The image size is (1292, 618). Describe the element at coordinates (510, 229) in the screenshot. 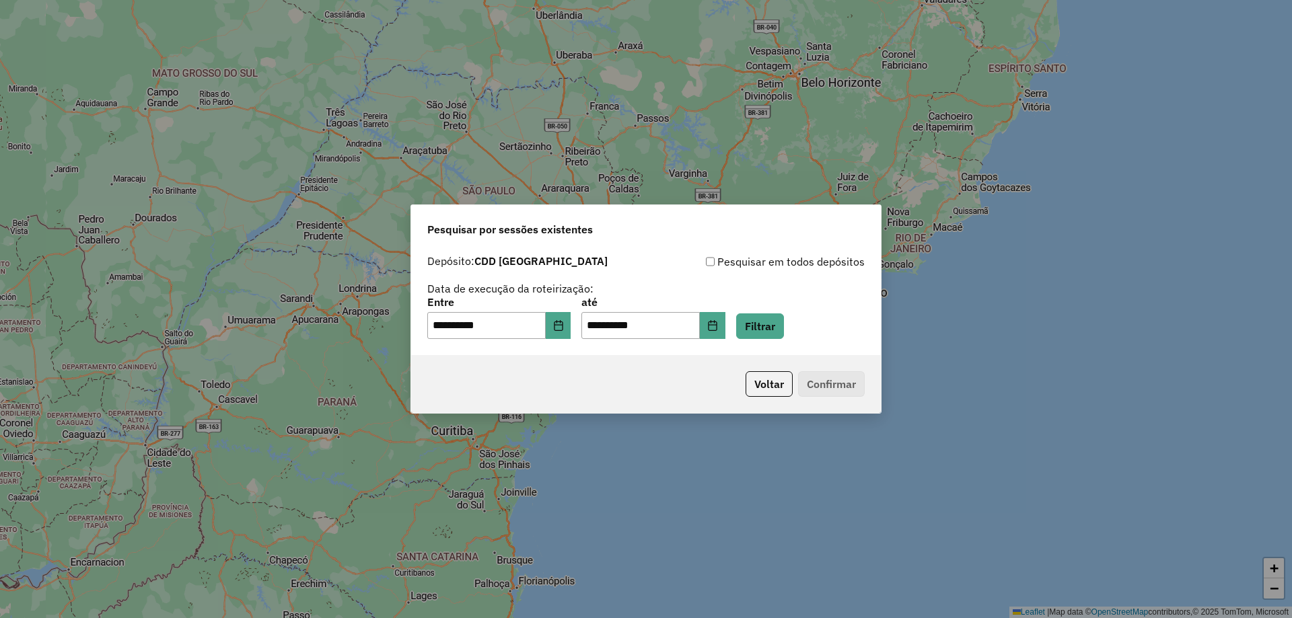

I see `span: Pesquisar por sessões existentes` at that location.